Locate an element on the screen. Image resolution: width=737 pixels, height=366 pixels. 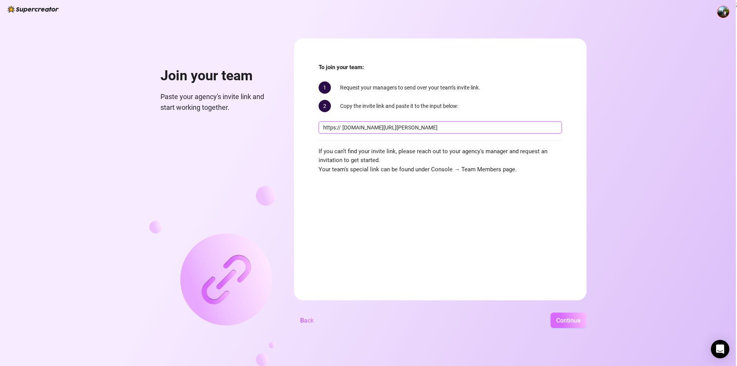
input: console.supercreator.app/invite?code=1234 is located at coordinates (450, 127).